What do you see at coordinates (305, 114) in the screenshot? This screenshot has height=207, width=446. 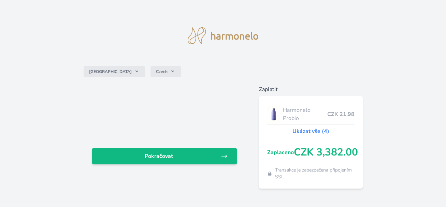 I see `span: Harmonelo Probio` at bounding box center [305, 114].